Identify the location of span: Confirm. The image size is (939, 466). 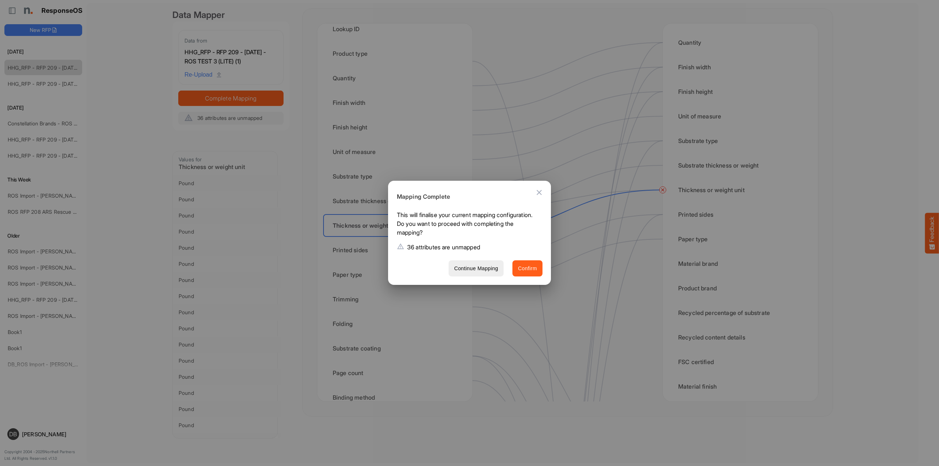
(528, 269).